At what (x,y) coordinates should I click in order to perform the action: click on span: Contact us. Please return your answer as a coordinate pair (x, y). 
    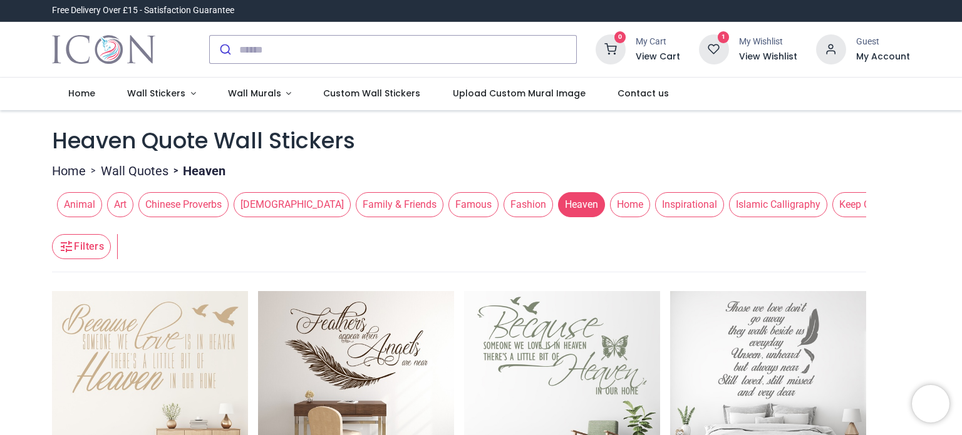
    Looking at the image, I should click on (643, 93).